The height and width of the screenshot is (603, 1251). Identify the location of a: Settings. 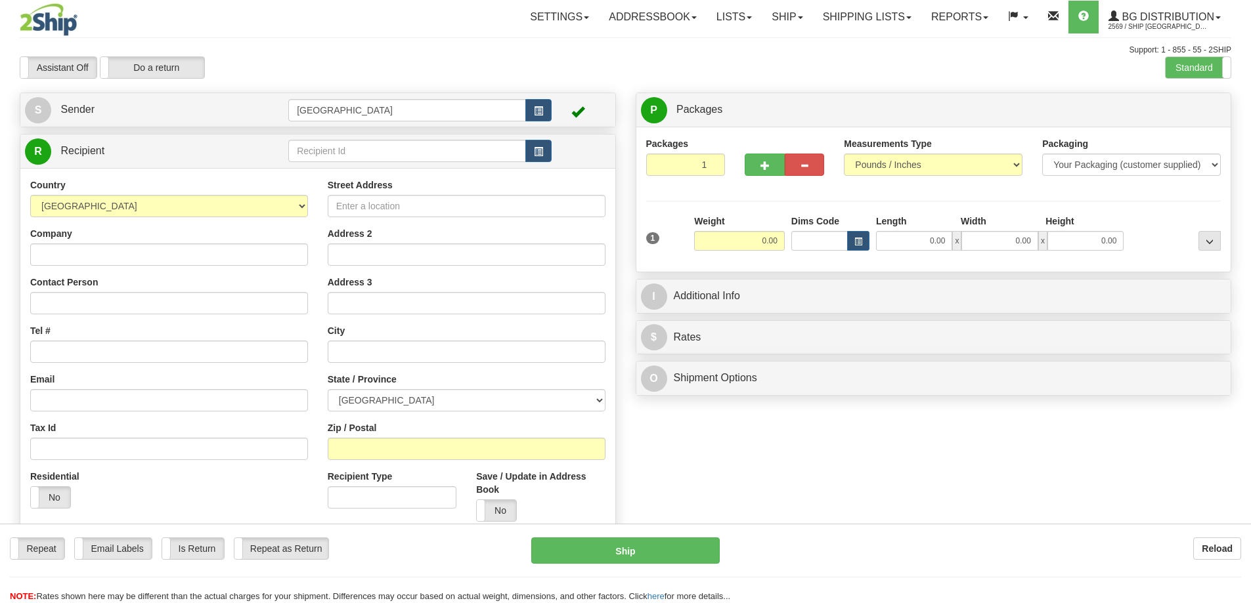
(559, 17).